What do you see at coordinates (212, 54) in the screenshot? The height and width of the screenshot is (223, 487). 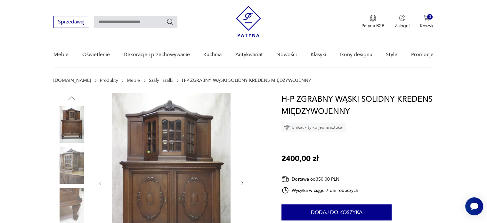 I see `a: Kuchnia` at bounding box center [212, 54].